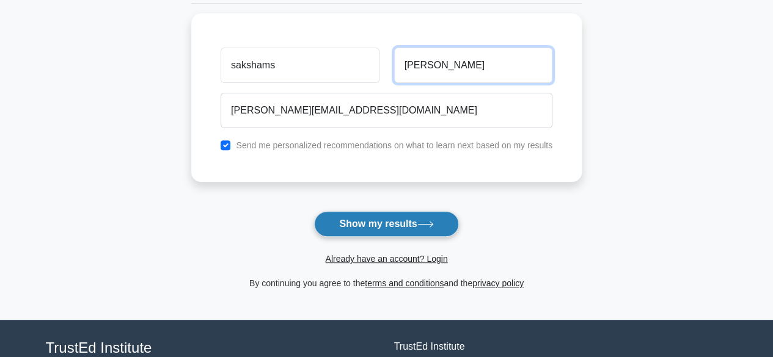 This screenshot has height=357, width=773. Describe the element at coordinates (213, 348) in the screenshot. I see `h4: TrustEd Institute` at that location.